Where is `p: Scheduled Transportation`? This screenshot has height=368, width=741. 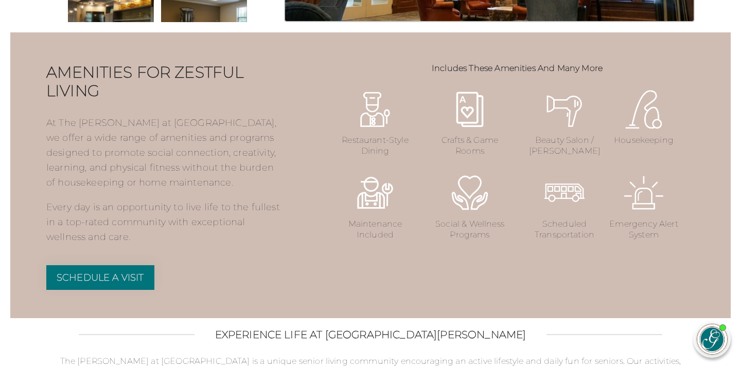 p: Scheduled Transportation is located at coordinates (564, 230).